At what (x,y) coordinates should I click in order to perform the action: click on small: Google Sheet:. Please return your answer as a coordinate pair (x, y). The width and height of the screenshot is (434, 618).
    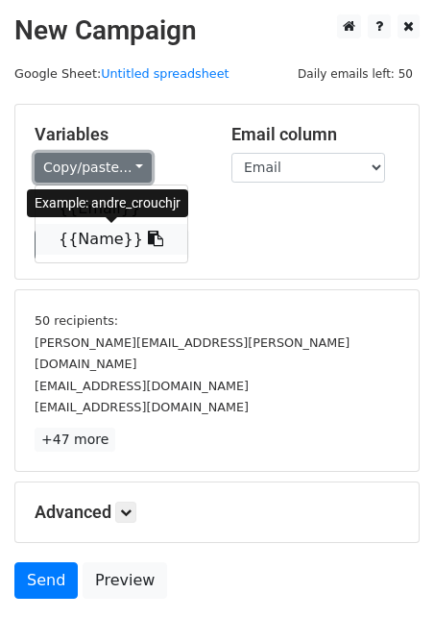
    Looking at the image, I should click on (122, 73).